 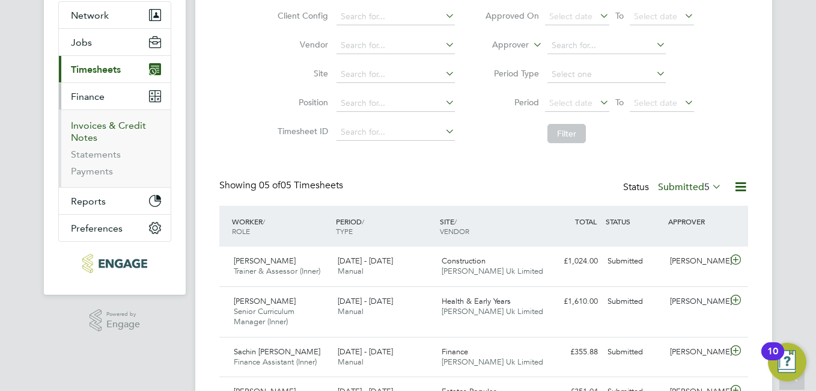 I want to click on div: £1,024.00, so click(x=571, y=261).